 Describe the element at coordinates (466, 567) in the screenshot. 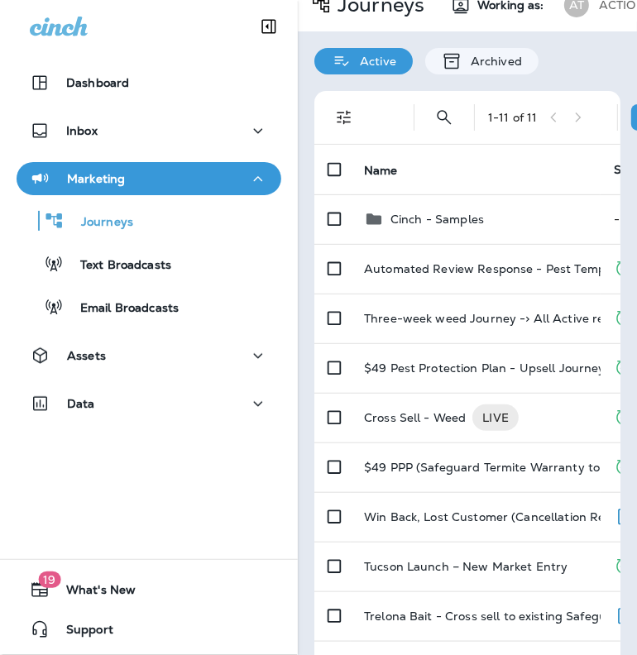

I see `p: Tucson Launch – New Market Entry` at that location.